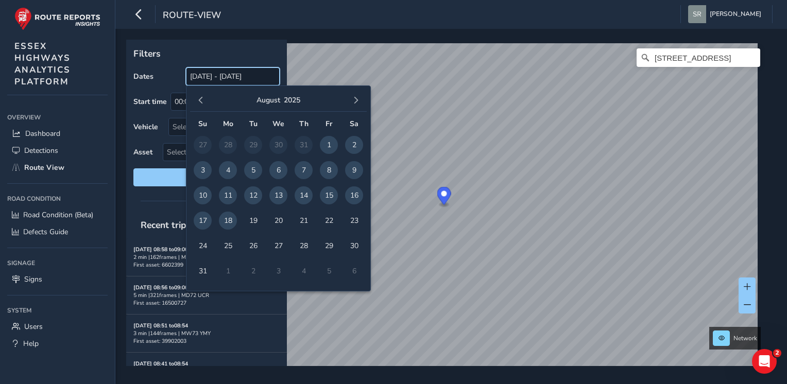  What do you see at coordinates (45, 232) in the screenshot?
I see `span: Defects Guide` at bounding box center [45, 232].